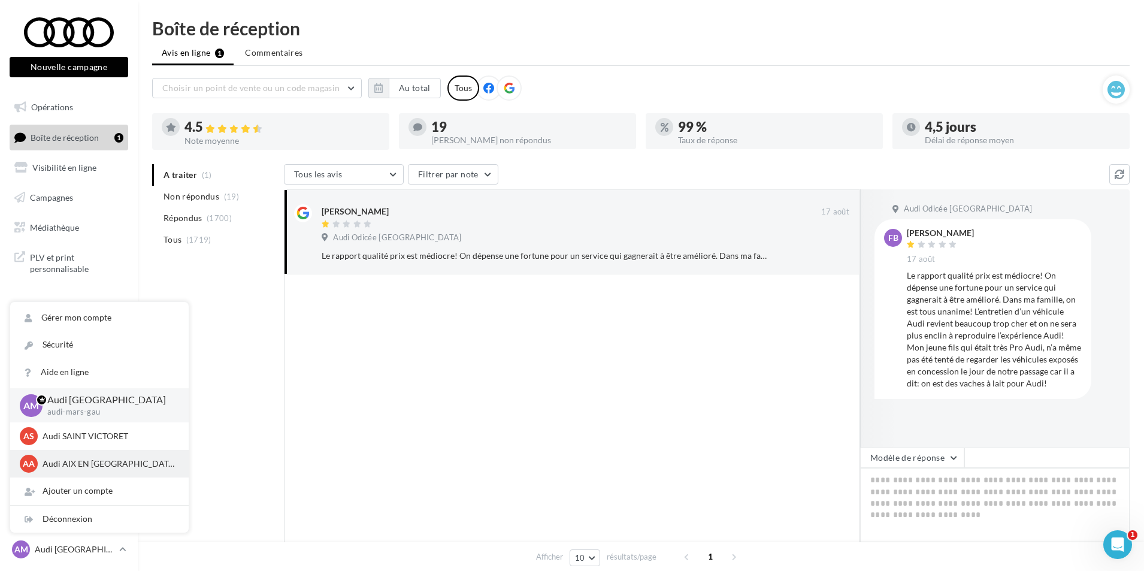 The image size is (1144, 571). Describe the element at coordinates (119, 138) in the screenshot. I see `div: 1` at that location.